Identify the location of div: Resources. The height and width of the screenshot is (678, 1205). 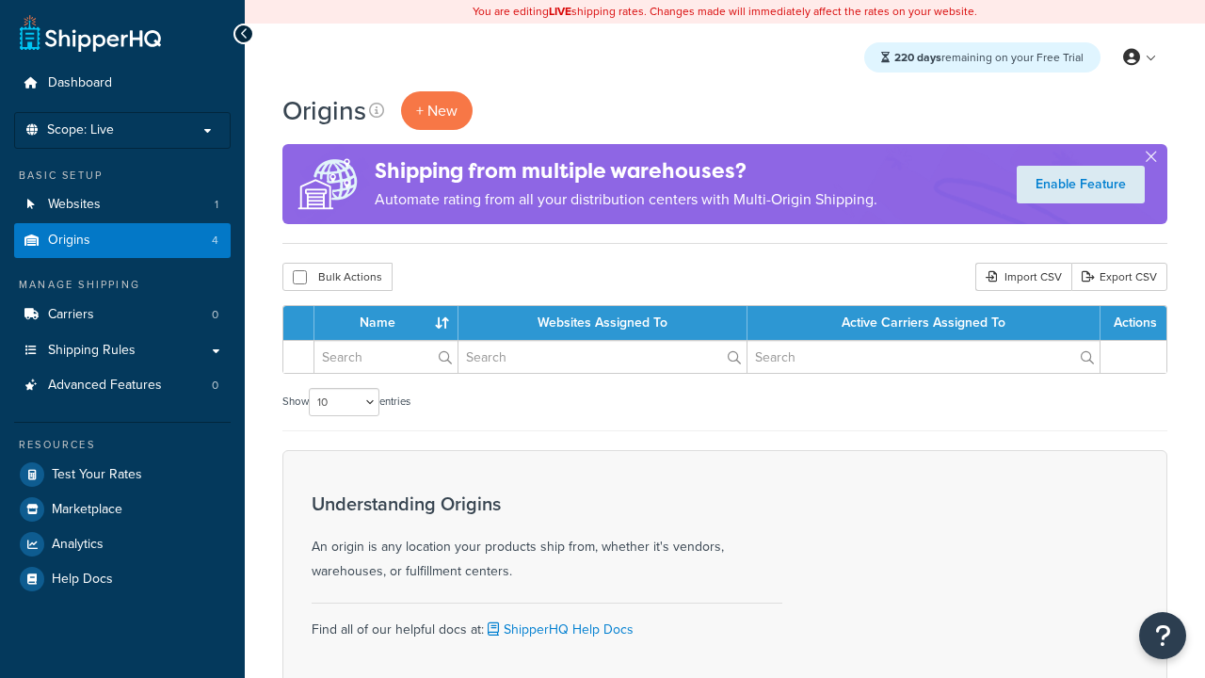
(122, 444).